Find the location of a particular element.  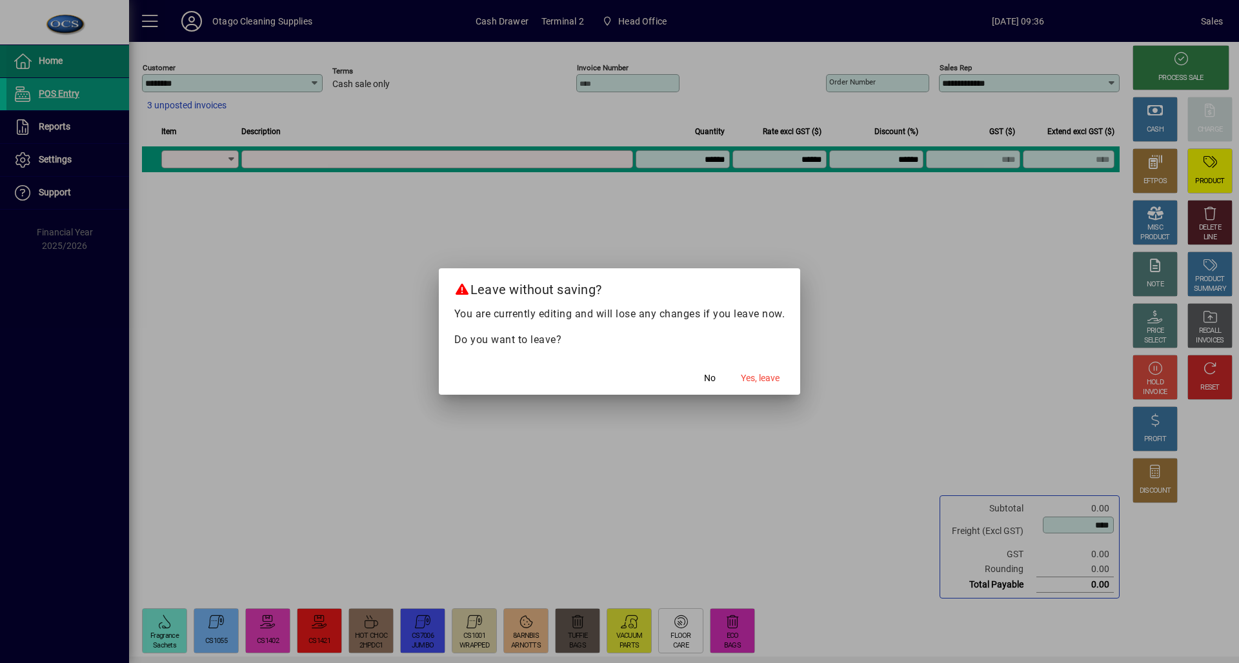

p: You are currently editing and will lose any changes if you leave now. is located at coordinates (619, 314).